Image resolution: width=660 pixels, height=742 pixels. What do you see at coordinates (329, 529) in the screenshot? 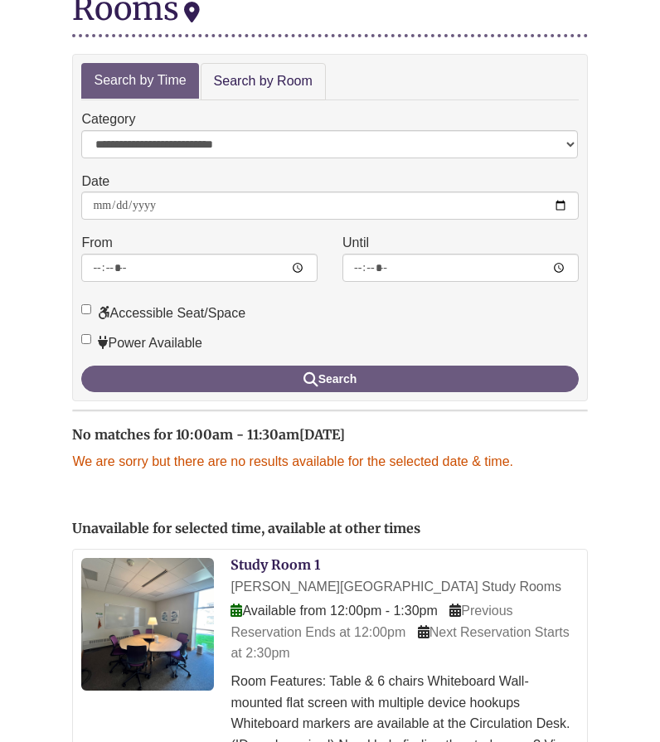
I see `h2: Unavailable for selected time, available at other times` at bounding box center [329, 529].